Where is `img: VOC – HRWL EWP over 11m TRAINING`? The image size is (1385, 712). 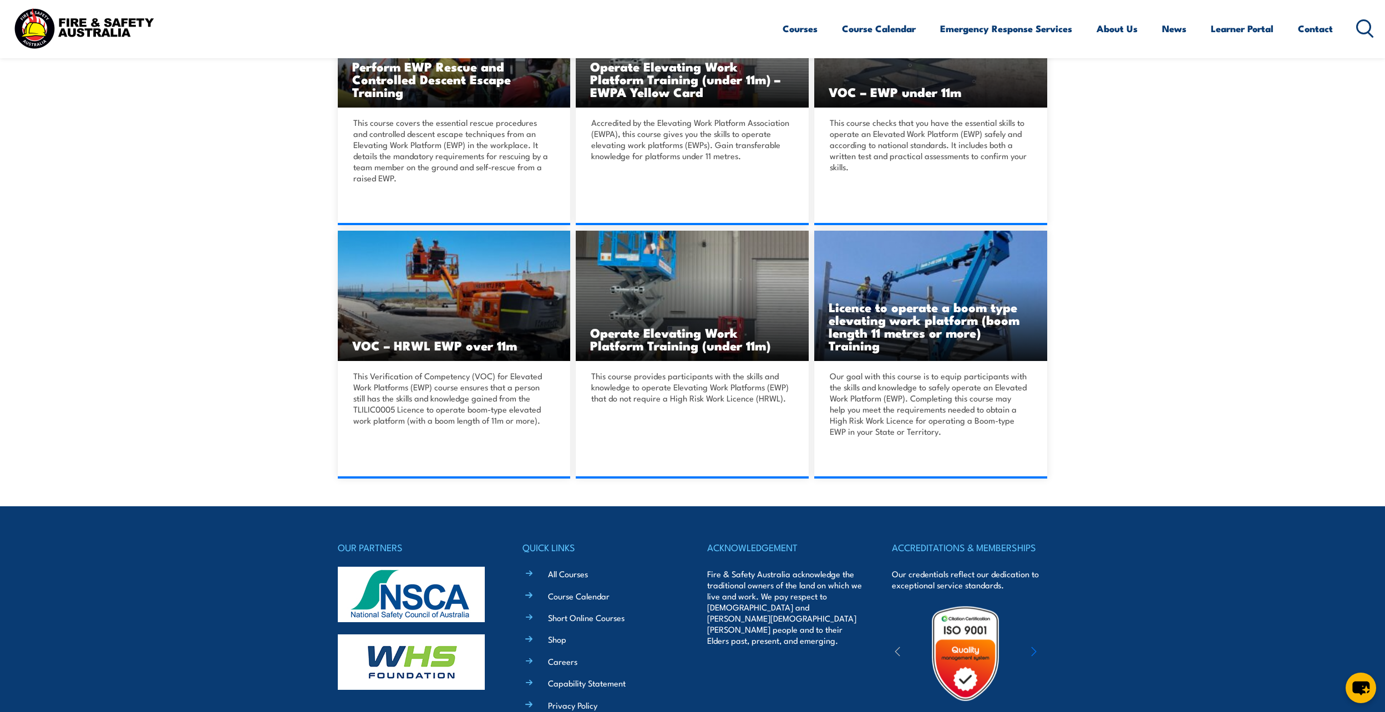
img: VOC – HRWL EWP over 11m TRAINING is located at coordinates (454, 296).